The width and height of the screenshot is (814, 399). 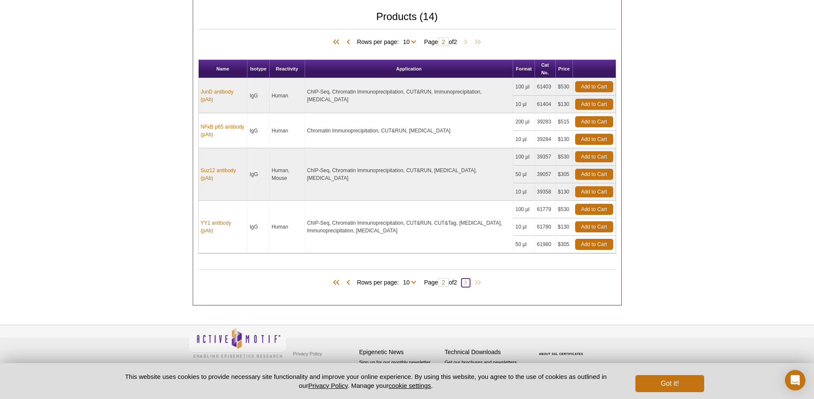 What do you see at coordinates (564, 122) in the screenshot?
I see `td: $515` at bounding box center [564, 122].